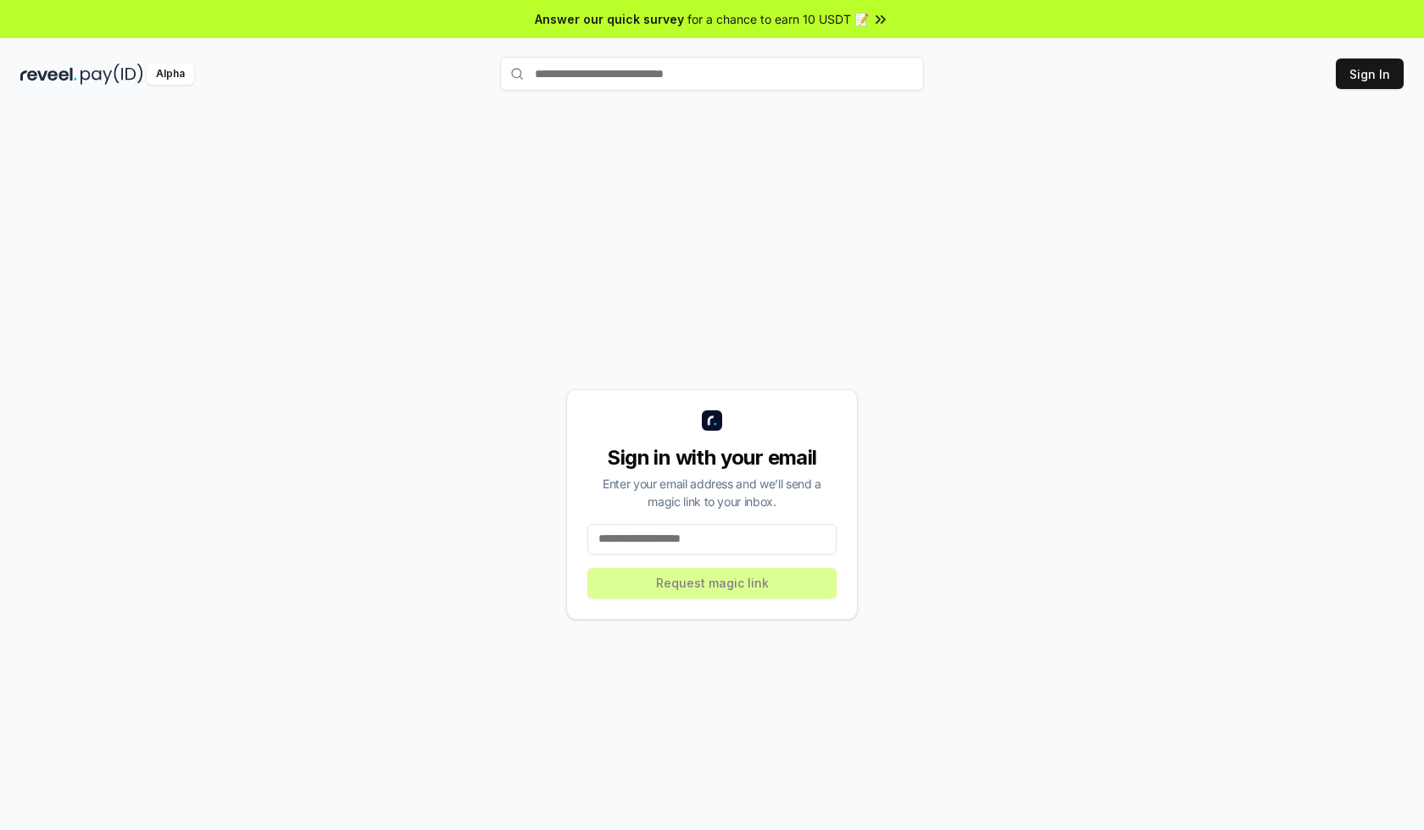 Image resolution: width=1424 pixels, height=830 pixels. I want to click on img: reveel_dark, so click(48, 74).